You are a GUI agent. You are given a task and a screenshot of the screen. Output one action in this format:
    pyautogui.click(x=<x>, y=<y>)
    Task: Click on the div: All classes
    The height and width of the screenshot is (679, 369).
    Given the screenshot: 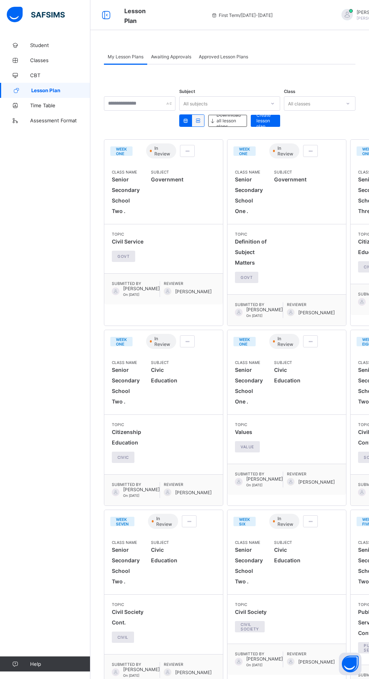 What is the action you would take?
    pyautogui.click(x=299, y=103)
    